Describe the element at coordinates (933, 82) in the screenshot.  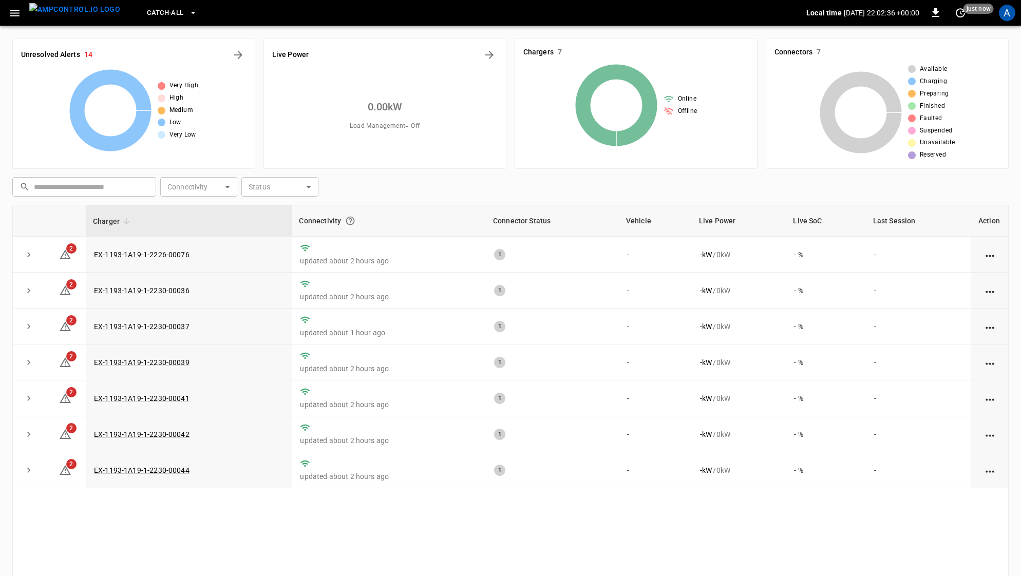
I see `span: Charging` at that location.